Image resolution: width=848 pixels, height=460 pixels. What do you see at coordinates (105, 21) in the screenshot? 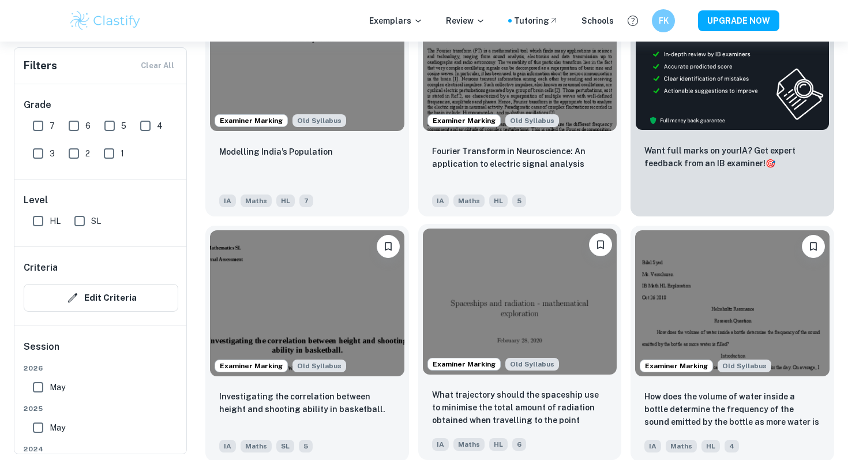
I see `a: Clastify logo` at bounding box center [105, 21].